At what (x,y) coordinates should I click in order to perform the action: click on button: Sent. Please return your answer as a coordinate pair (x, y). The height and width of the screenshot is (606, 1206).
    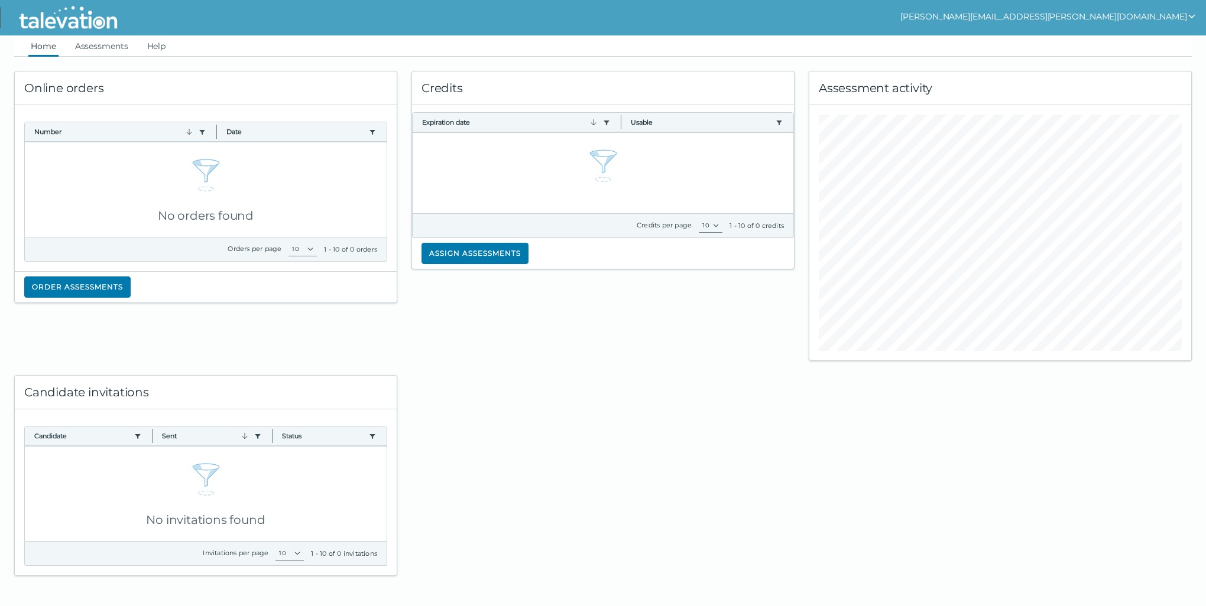
    Looking at the image, I should click on (205, 436).